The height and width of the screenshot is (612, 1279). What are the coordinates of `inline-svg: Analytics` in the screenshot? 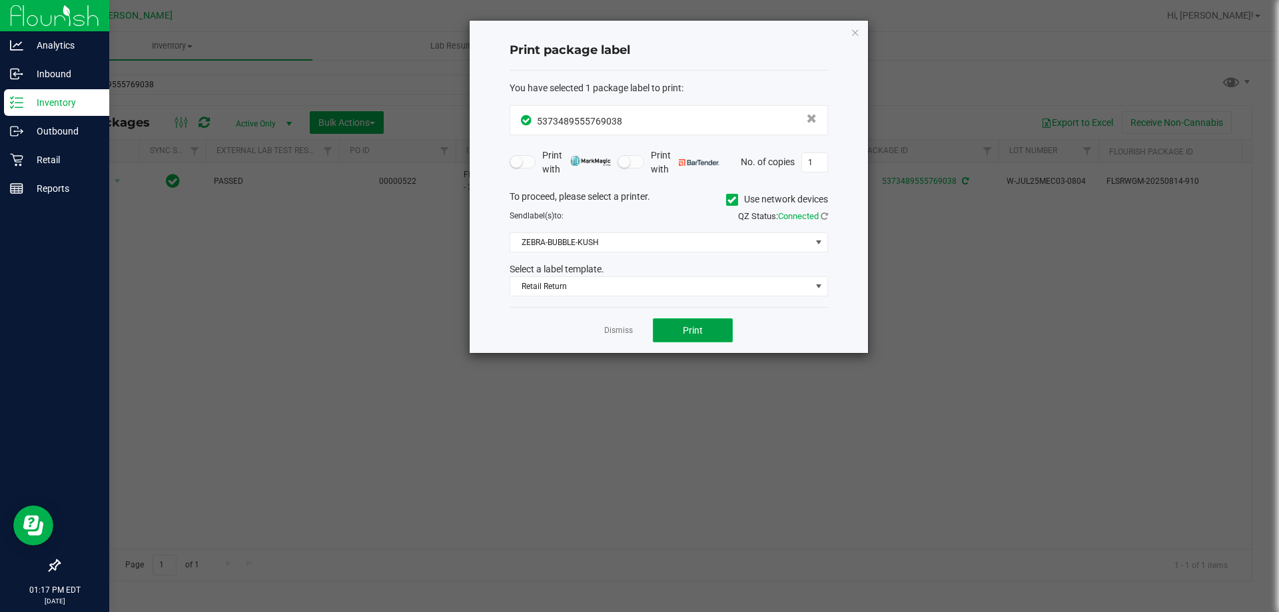 It's located at (17, 45).